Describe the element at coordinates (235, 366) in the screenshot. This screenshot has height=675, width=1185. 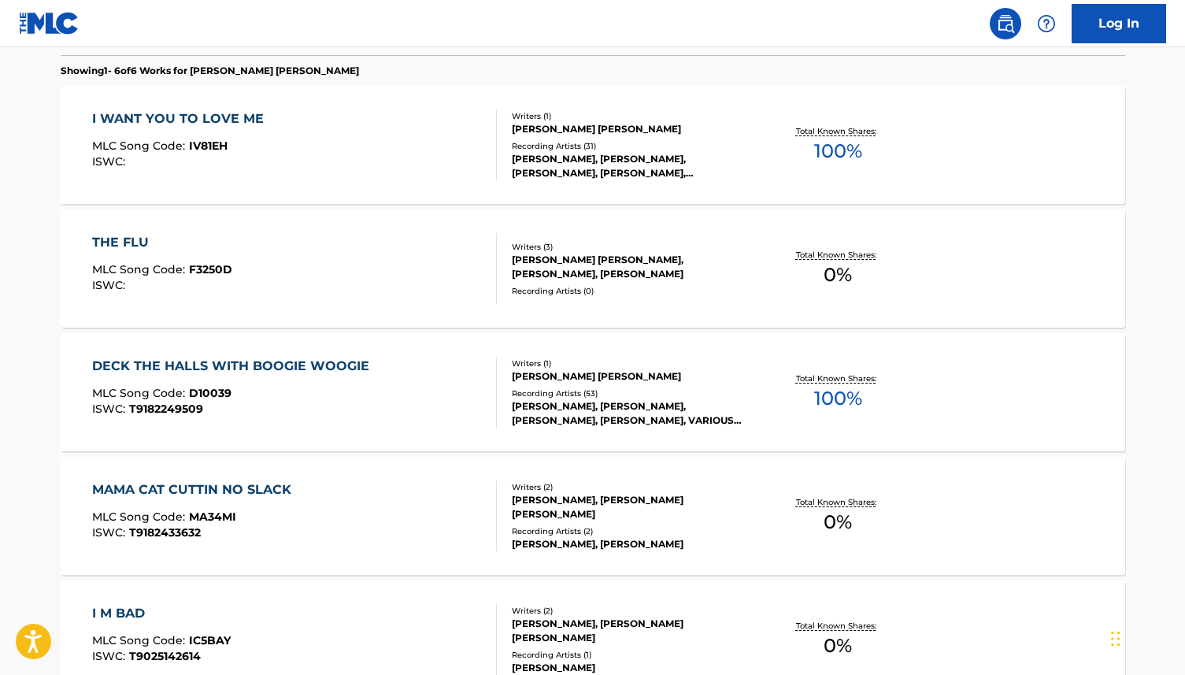
I see `div: DECK THE HALLS WITH BOOGIE WOOGIE` at that location.